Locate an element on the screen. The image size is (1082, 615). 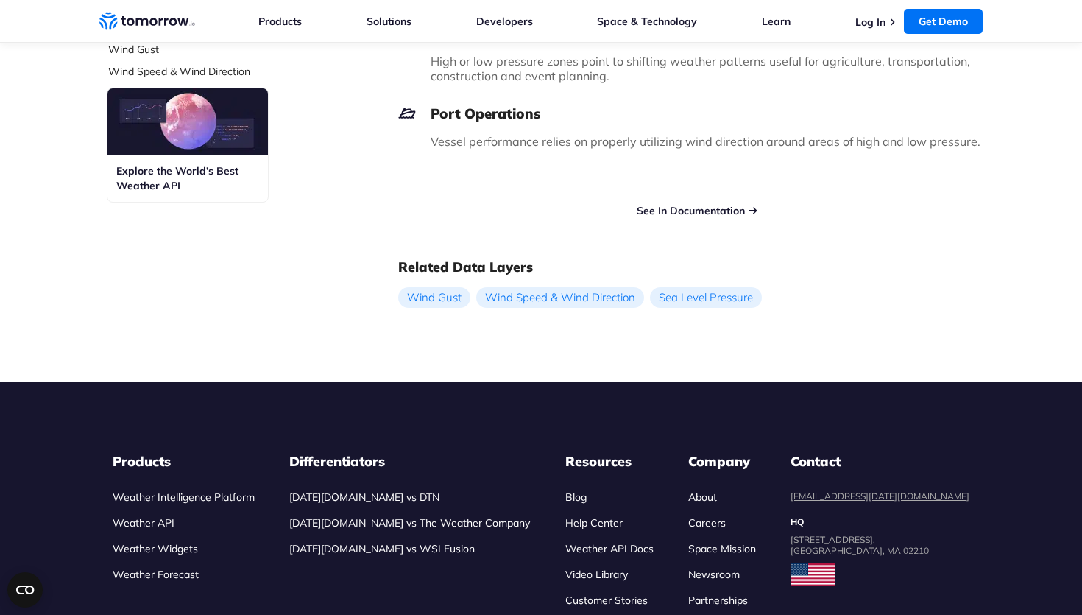
a: Learn is located at coordinates (776, 21).